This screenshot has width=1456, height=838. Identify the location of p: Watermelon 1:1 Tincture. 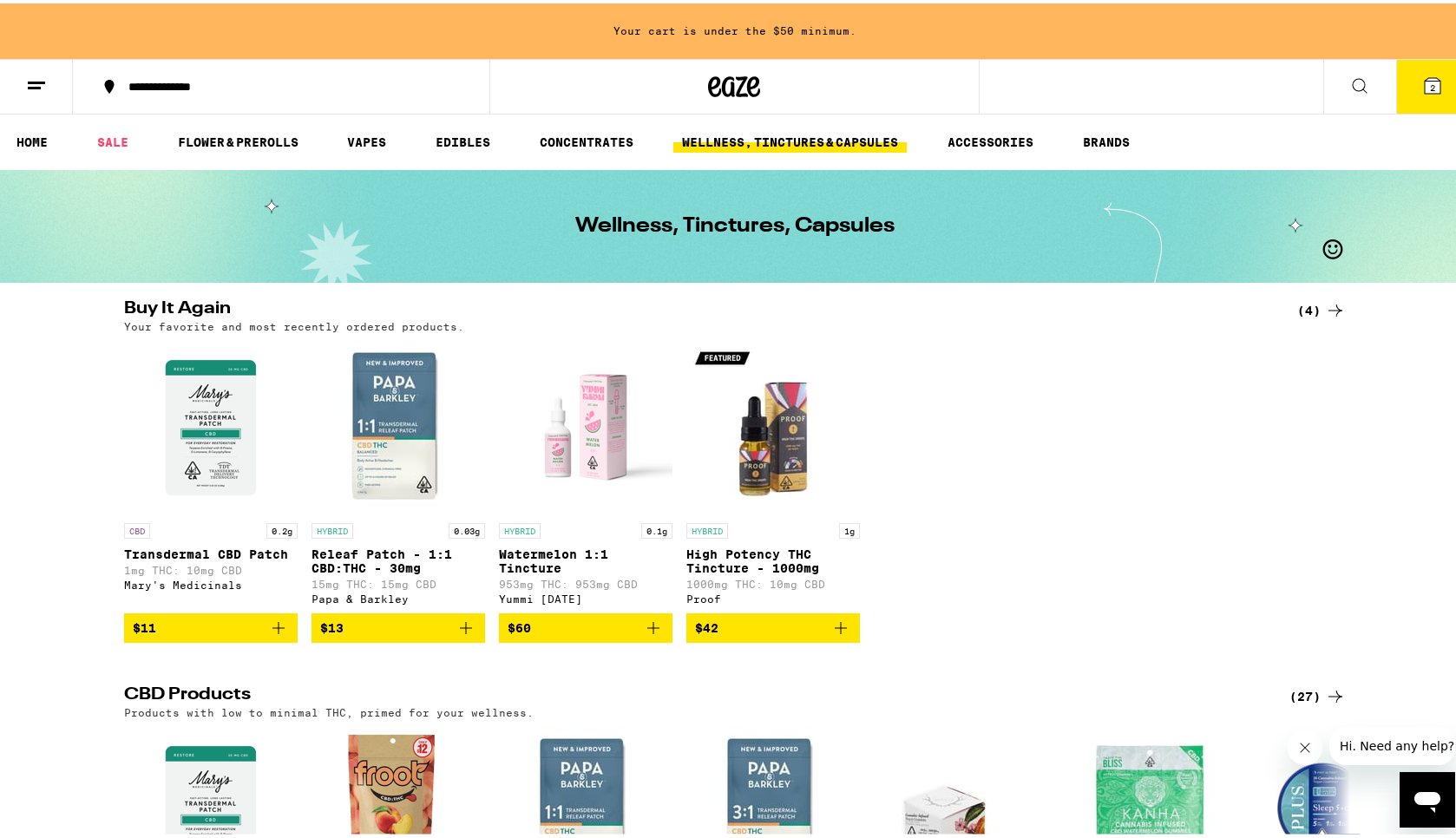
(585, 558).